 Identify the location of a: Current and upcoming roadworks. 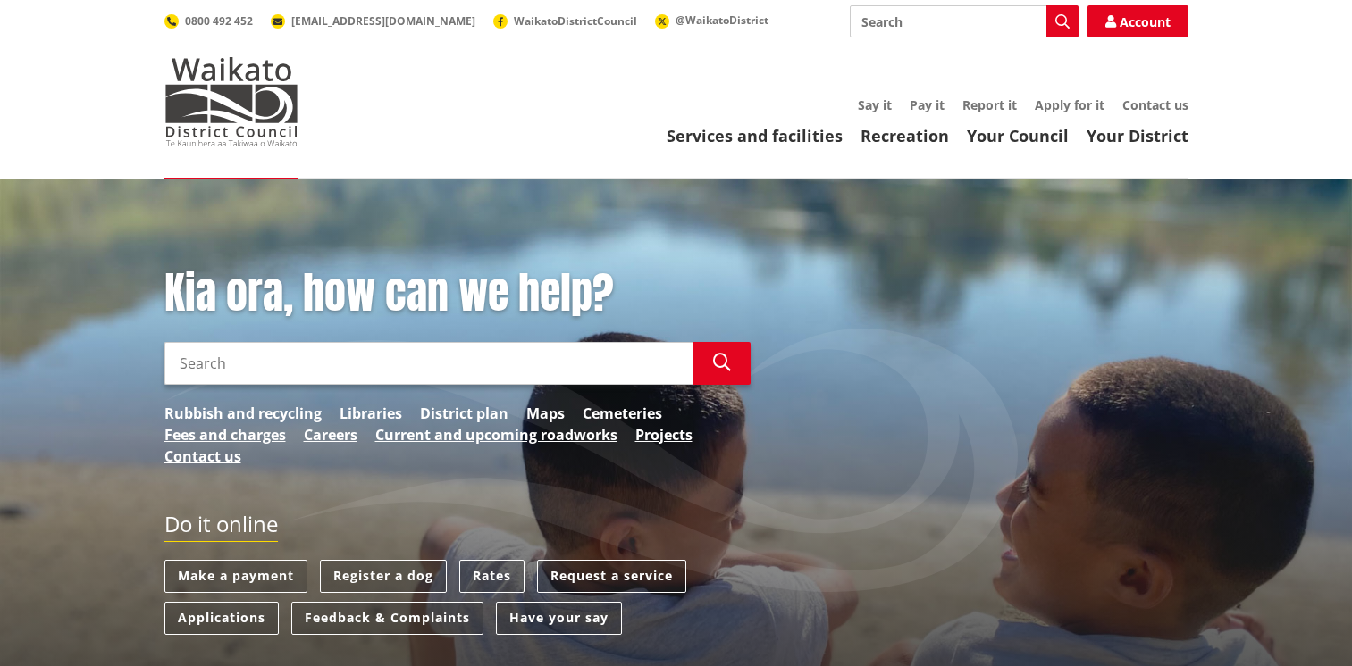
(496, 435).